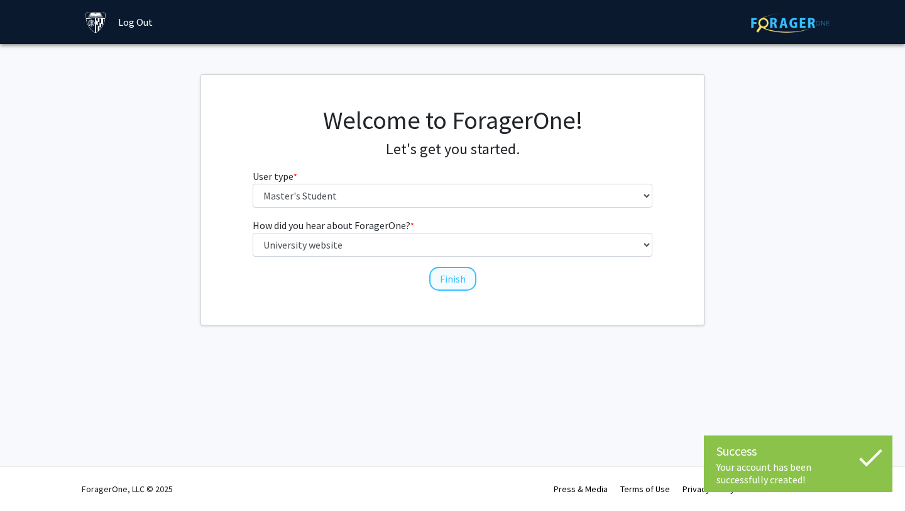 The width and height of the screenshot is (905, 511). What do you see at coordinates (453, 279) in the screenshot?
I see `button: Finish` at bounding box center [453, 279].